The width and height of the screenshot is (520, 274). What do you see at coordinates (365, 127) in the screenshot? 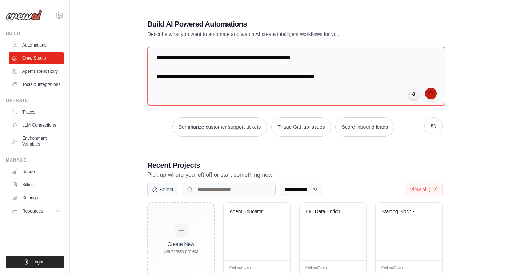
I see `button: Score inbound leads` at bounding box center [365, 127].